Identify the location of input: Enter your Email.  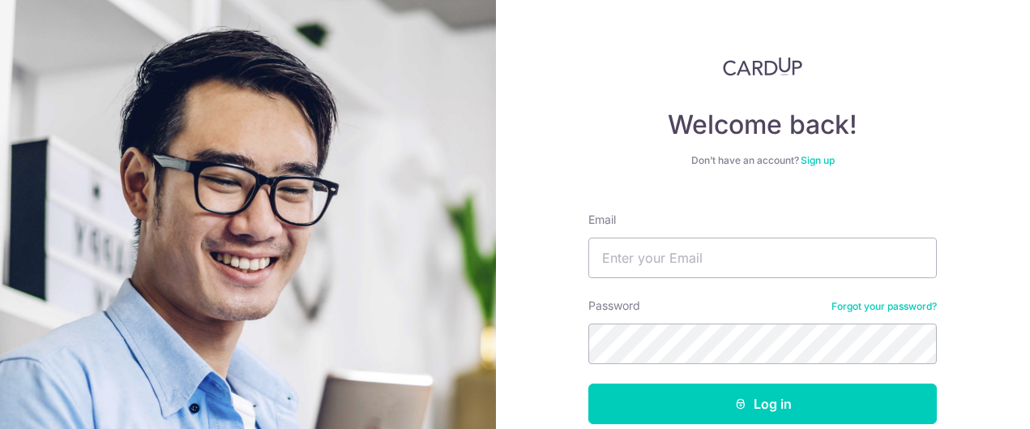
(762, 258).